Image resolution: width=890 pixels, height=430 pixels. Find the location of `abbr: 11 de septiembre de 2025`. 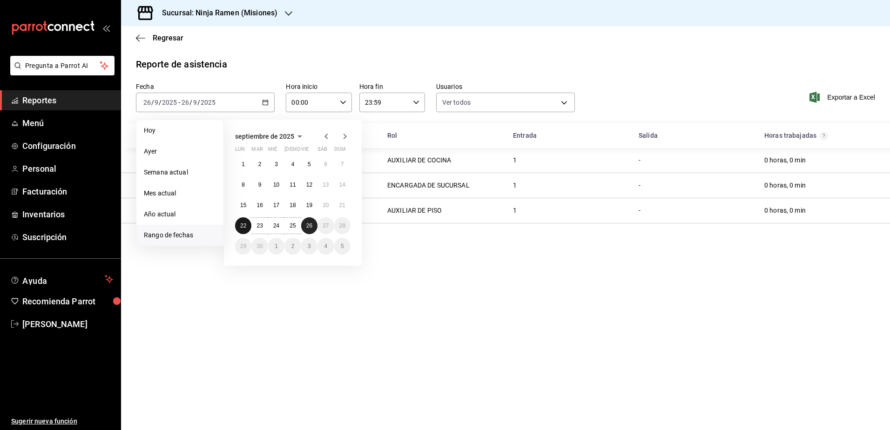

abbr: 11 de septiembre de 2025 is located at coordinates (292, 185).